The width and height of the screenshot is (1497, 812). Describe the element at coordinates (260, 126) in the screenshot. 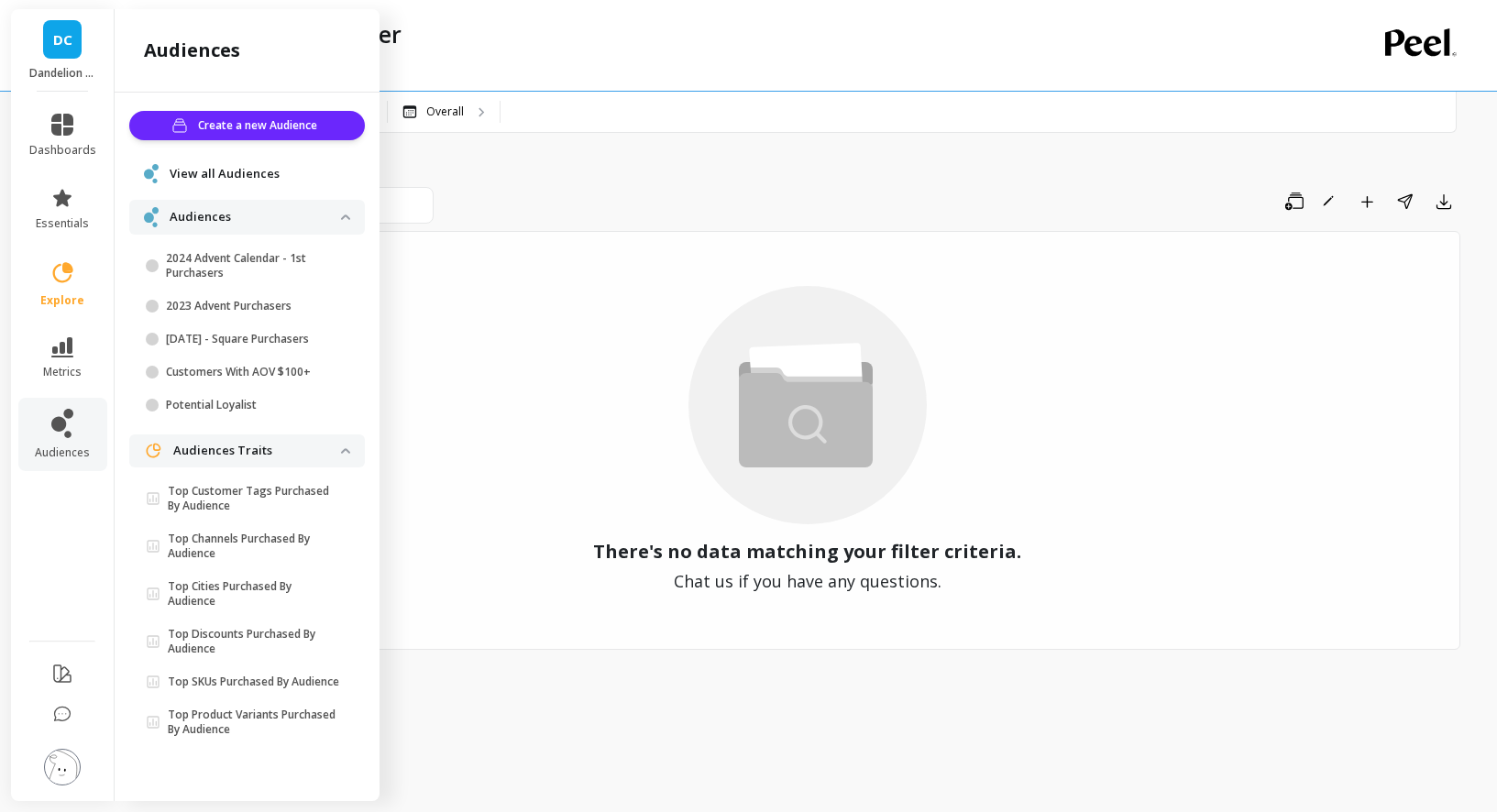

I see `span: Create a new Audience` at that location.